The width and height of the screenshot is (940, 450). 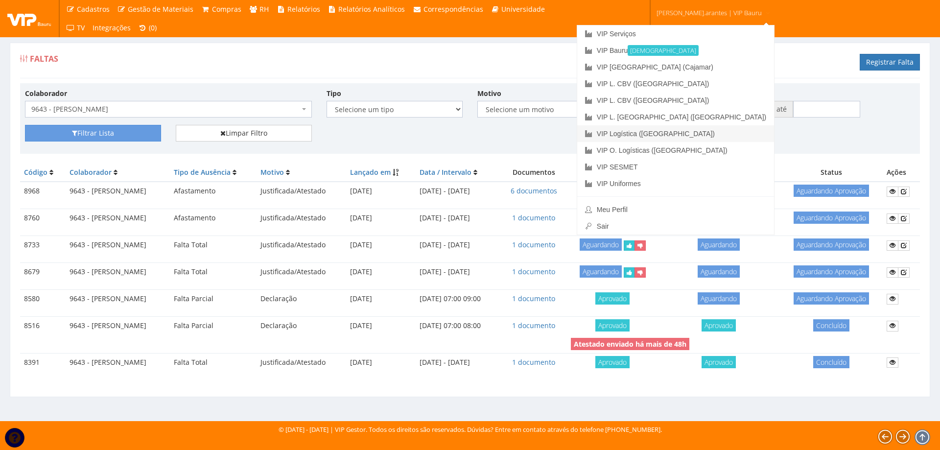 What do you see at coordinates (272, 172) in the screenshot?
I see `a: Motivo` at bounding box center [272, 172].